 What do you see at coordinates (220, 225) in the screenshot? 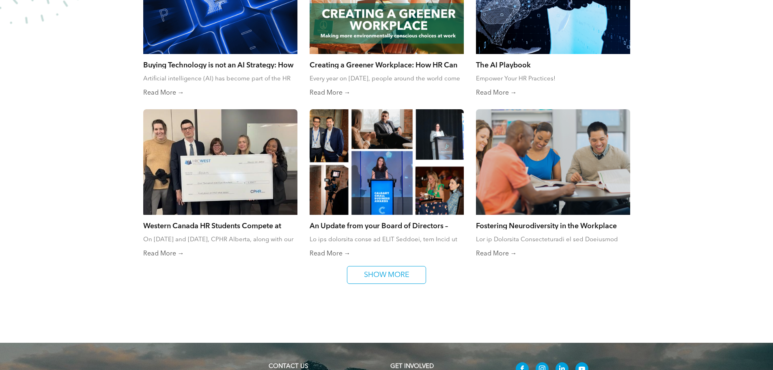
I see `a: Western Canada HR Students Compete at HRC West Case Competition 2025` at bounding box center [220, 225].